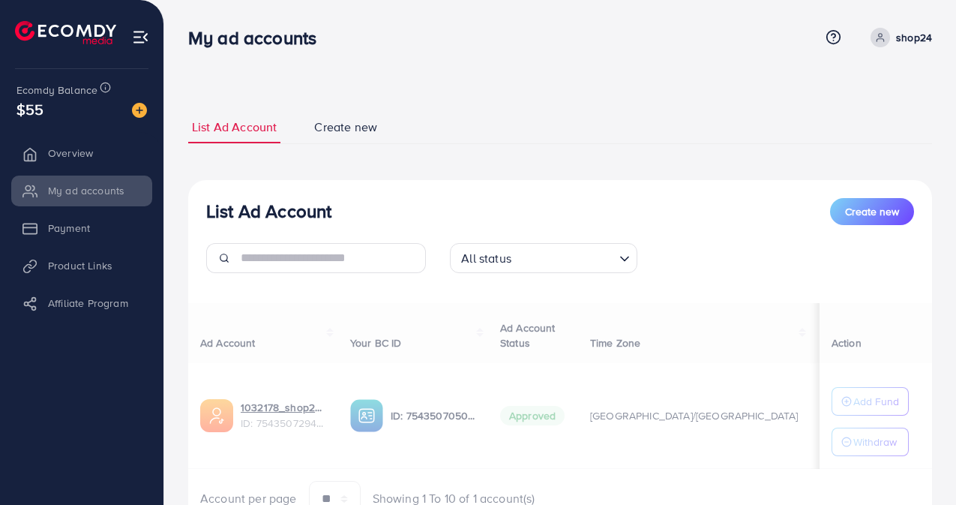 This screenshot has height=505, width=956. I want to click on span: List Ad Account, so click(234, 127).